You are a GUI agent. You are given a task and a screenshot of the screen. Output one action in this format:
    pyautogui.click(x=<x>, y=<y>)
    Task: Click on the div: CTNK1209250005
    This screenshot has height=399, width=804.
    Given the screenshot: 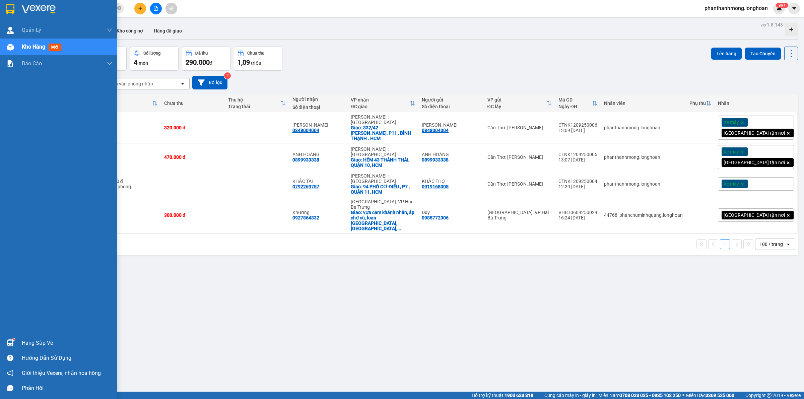 What is the action you would take?
    pyautogui.click(x=578, y=154)
    